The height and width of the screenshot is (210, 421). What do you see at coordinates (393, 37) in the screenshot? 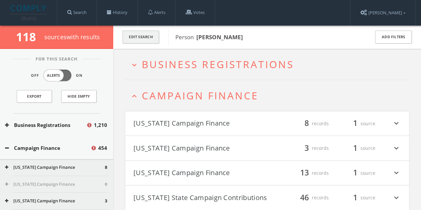
I see `button: Add Filters` at bounding box center [393, 37].